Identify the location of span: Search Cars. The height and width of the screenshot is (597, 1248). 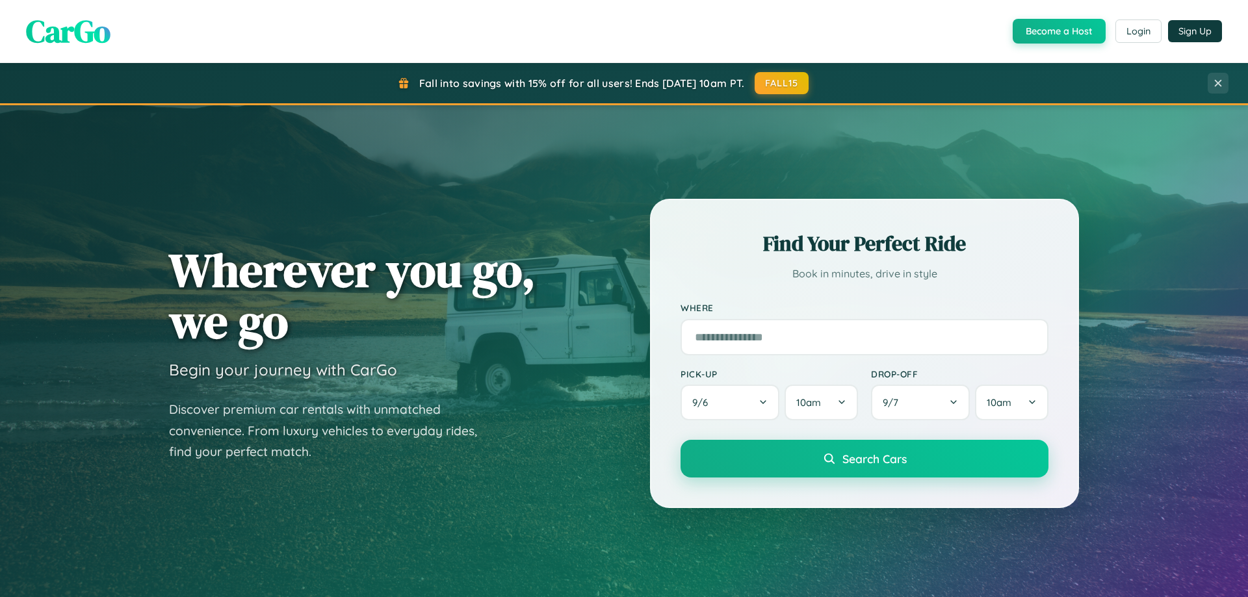
(874, 459).